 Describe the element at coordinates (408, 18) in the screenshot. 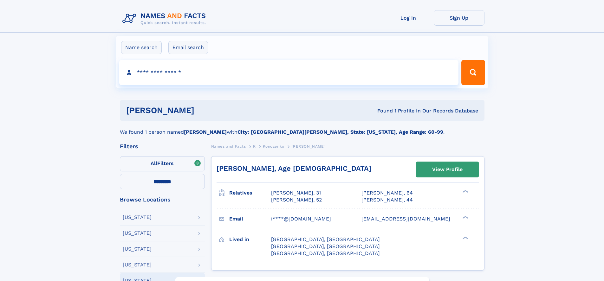

I see `a: Log In` at that location.